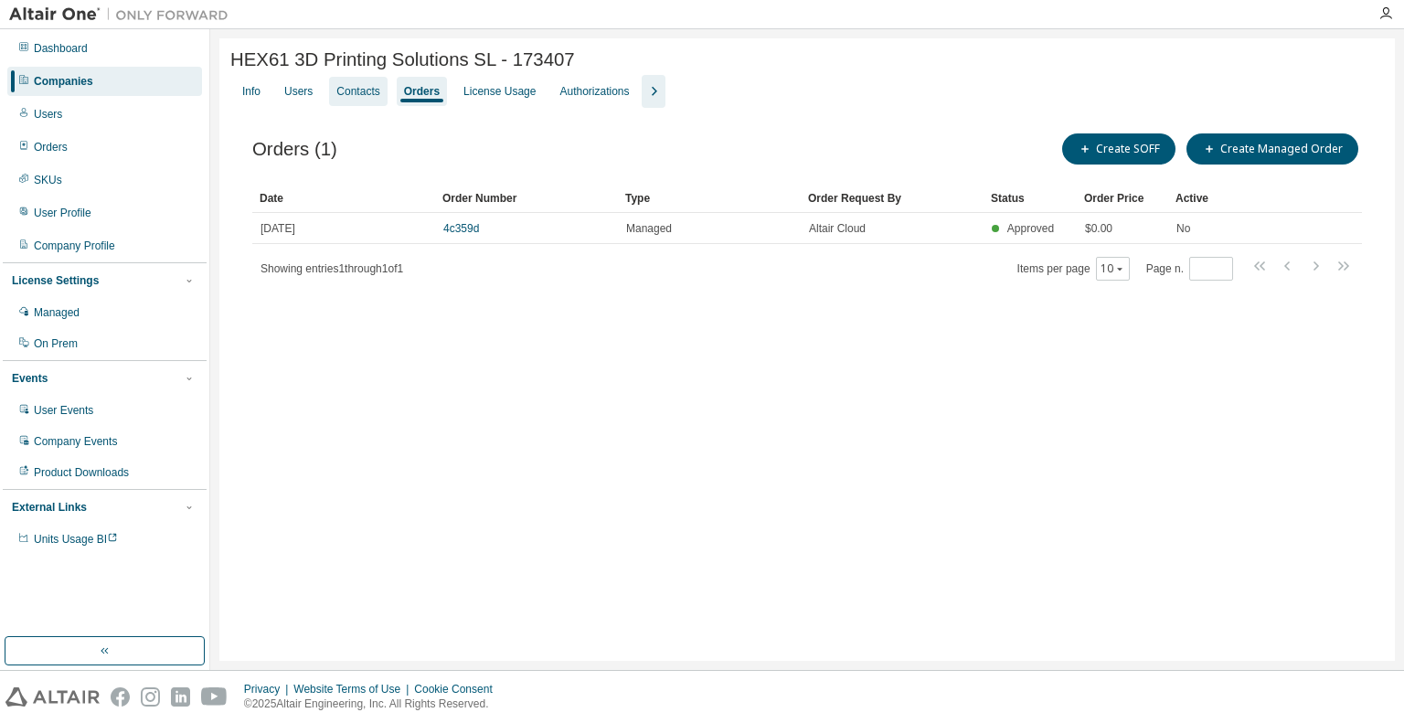 The image size is (1404, 723). What do you see at coordinates (458, 689) in the screenshot?
I see `div: Cookie Consent` at bounding box center [458, 689].